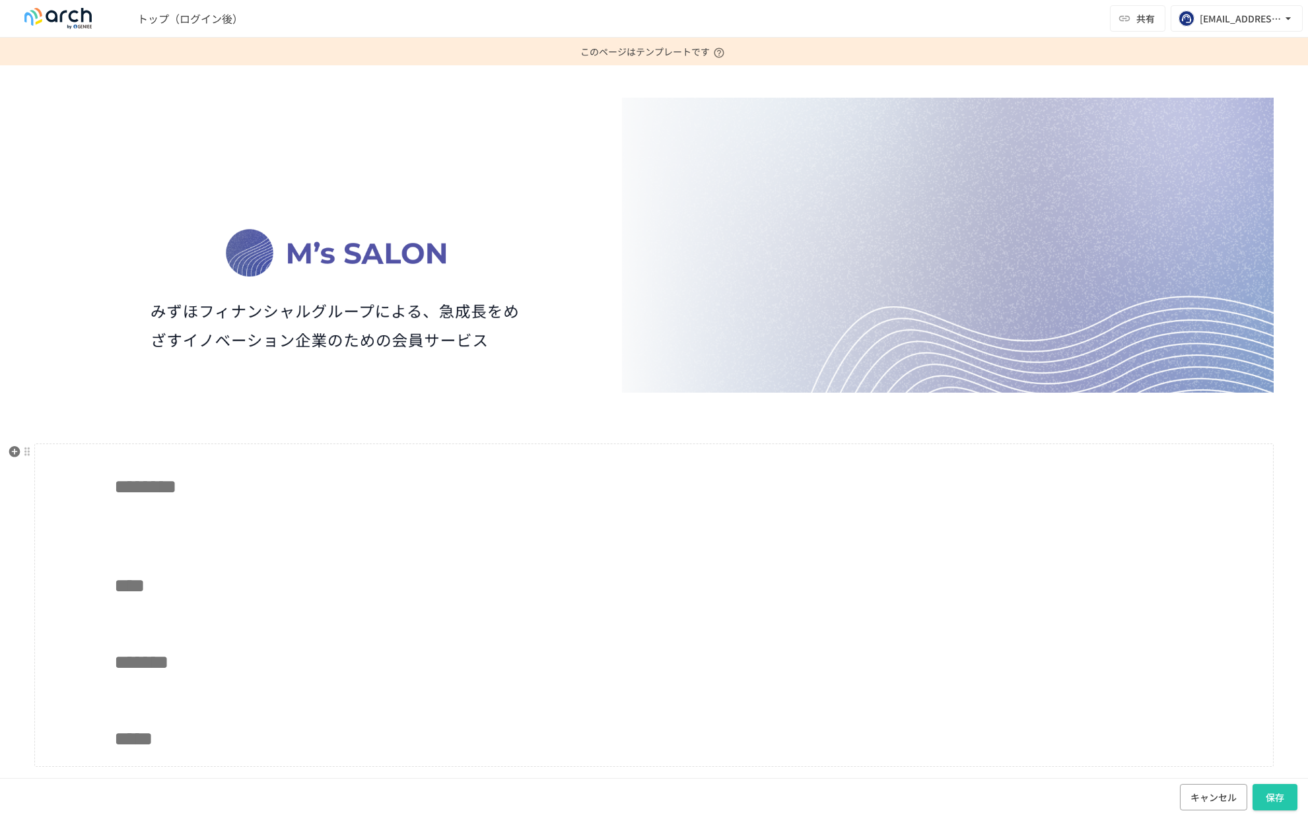 This screenshot has width=1308, height=815. What do you see at coordinates (1137, 18) in the screenshot?
I see `button: 共有` at bounding box center [1137, 18].